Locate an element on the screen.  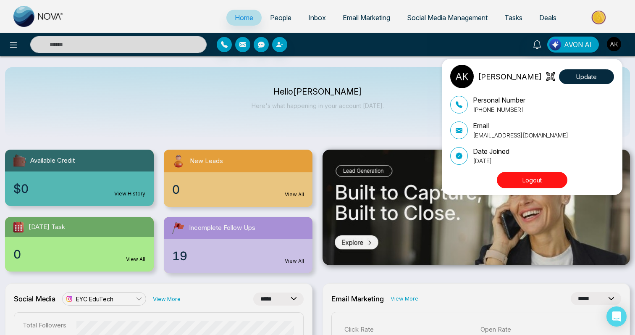
p: Date Joined is located at coordinates (491, 151).